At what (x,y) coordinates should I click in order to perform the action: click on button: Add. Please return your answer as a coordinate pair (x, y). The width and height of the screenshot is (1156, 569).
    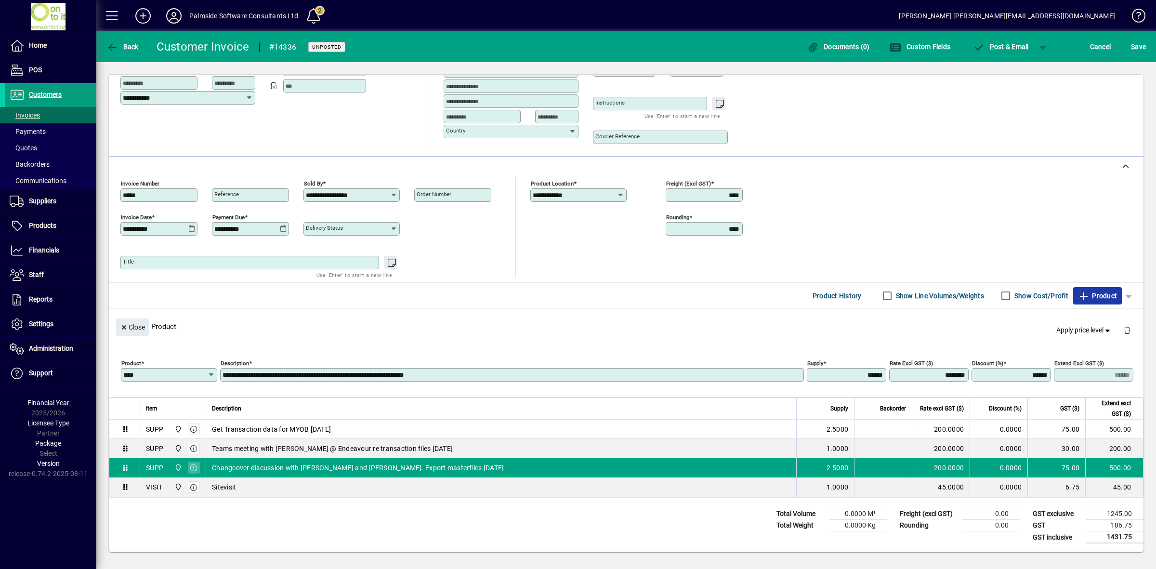
    Looking at the image, I should click on (143, 16).